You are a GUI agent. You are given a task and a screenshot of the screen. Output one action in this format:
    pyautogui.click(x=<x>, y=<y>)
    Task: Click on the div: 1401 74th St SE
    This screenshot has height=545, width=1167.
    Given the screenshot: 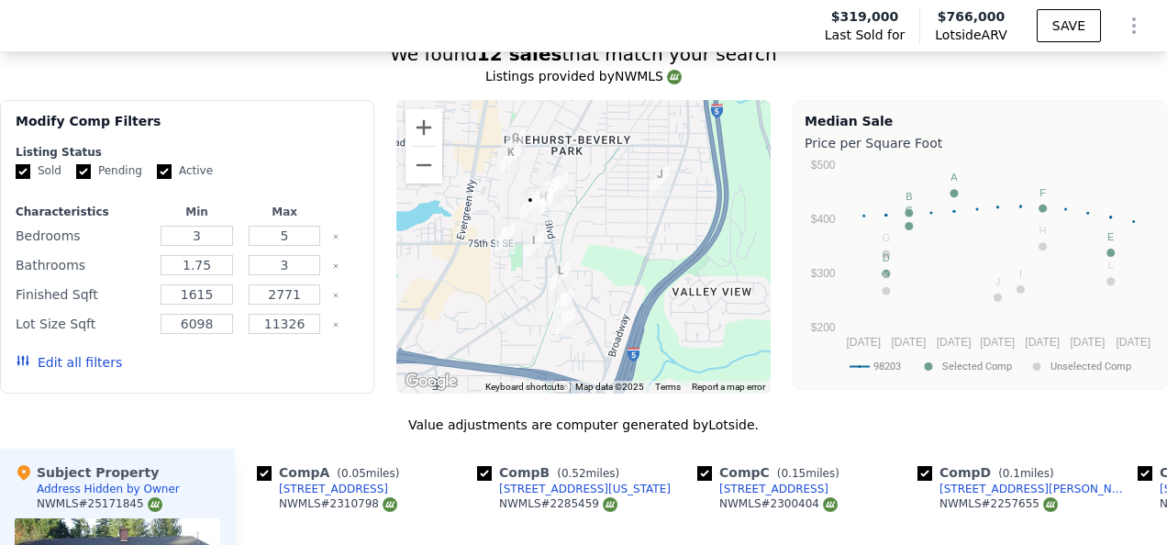 What is the action you would take?
    pyautogui.click(x=530, y=206)
    